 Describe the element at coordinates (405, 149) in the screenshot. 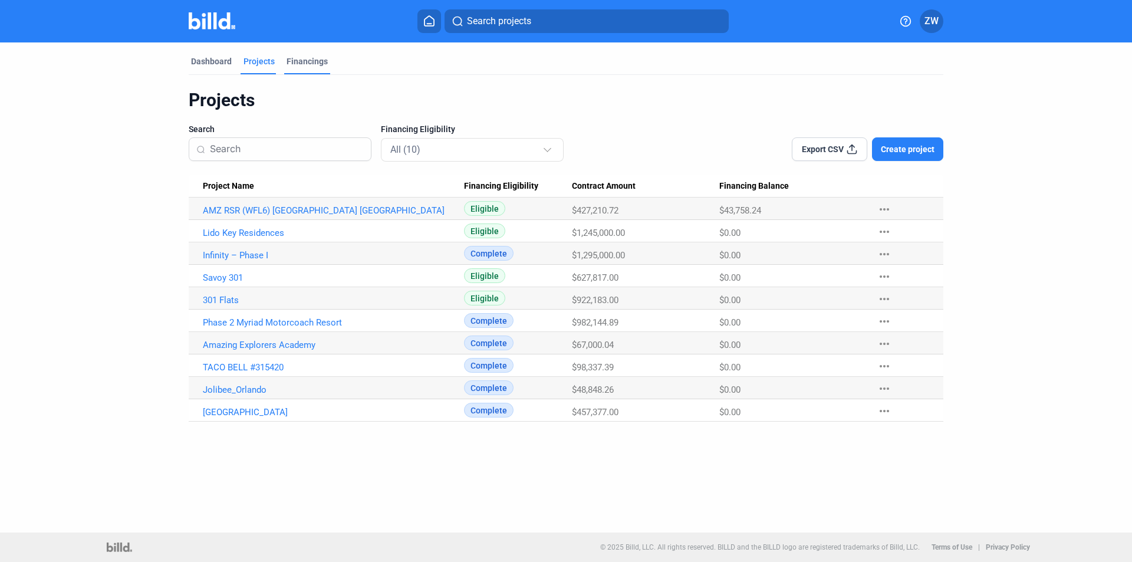

I see `mat-select-trigger: All (10)` at that location.